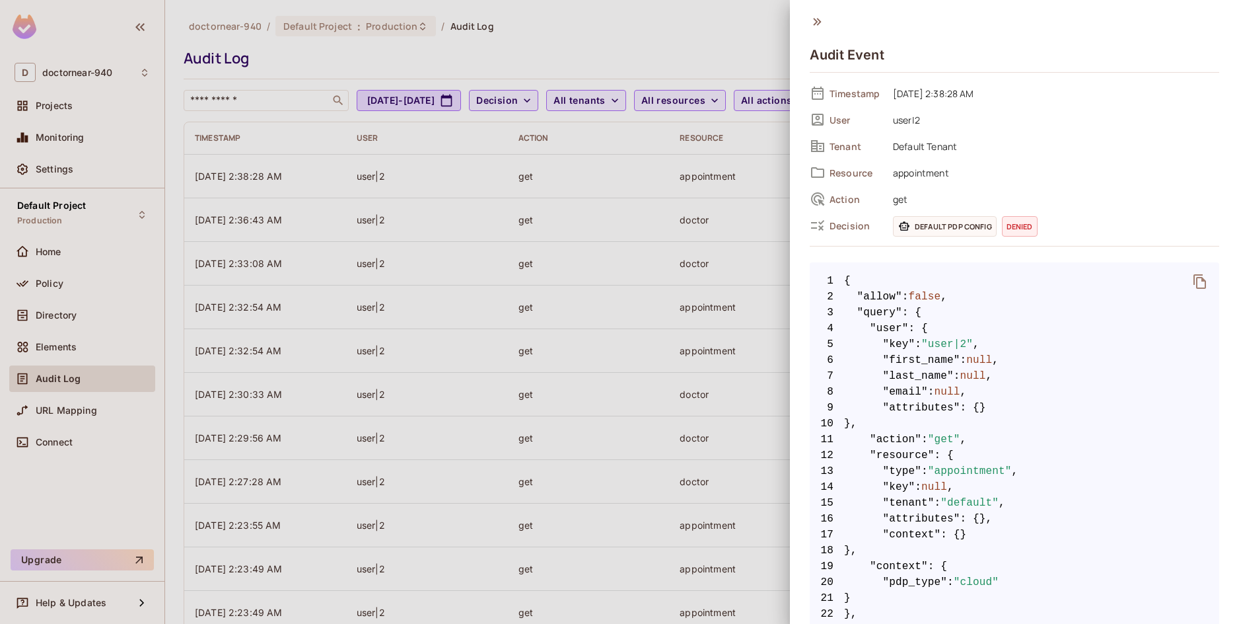  Describe the element at coordinates (909, 503) in the screenshot. I see `span: "tenant"` at that location.